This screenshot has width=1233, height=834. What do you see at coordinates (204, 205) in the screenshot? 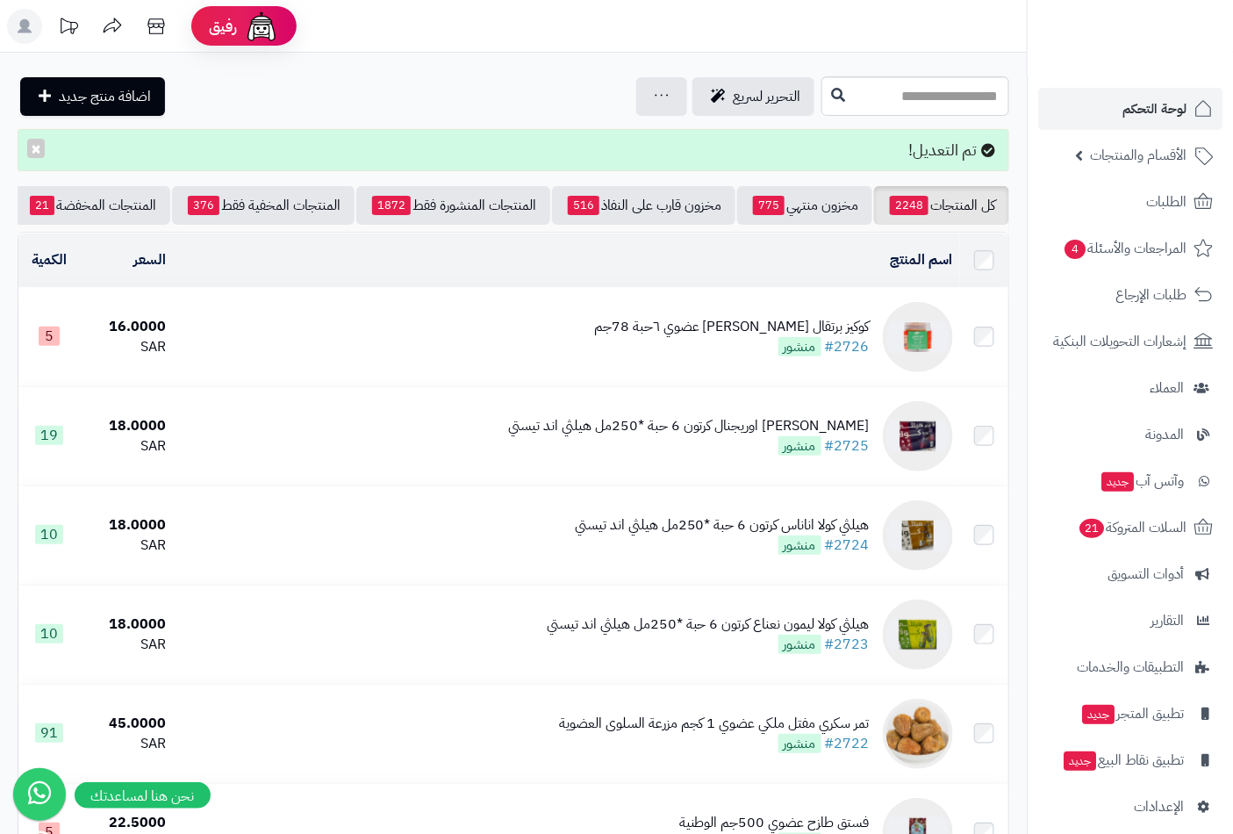
I see `span: 376` at bounding box center [204, 205].